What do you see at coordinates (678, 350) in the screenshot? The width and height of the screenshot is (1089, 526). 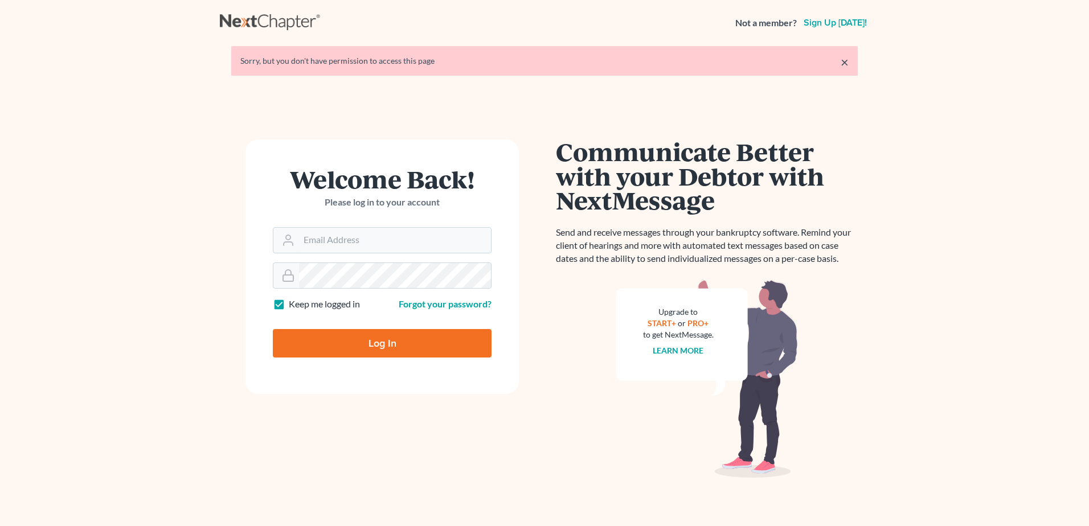 I see `a: Learn more` at bounding box center [678, 350].